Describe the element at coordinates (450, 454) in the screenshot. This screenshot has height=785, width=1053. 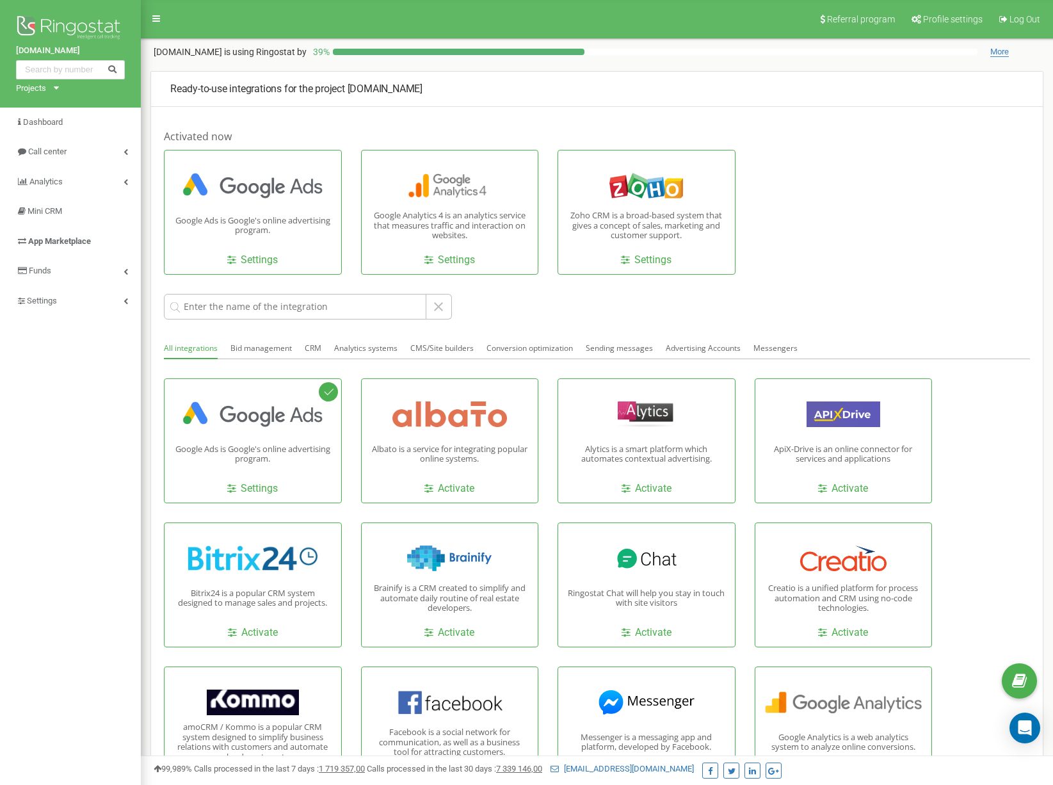
I see `p: Albato is a service for integrating popular online systems.` at that location.